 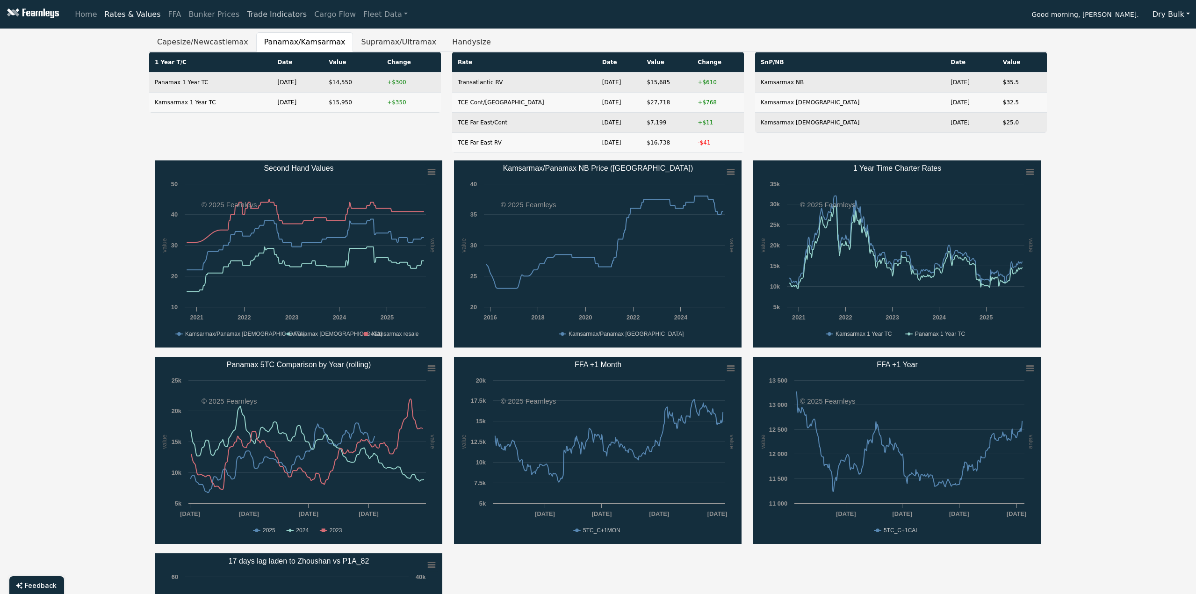 I want to click on td: $27,718, so click(x=666, y=102).